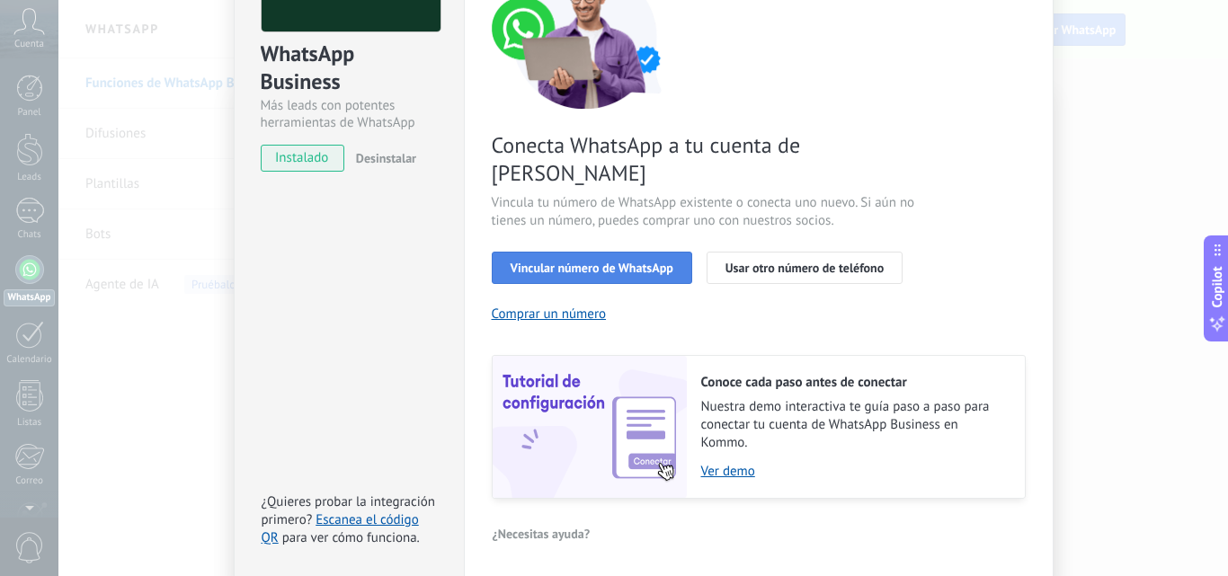  I want to click on span: ¿Quieres probar la integración primero?, so click(349, 510).